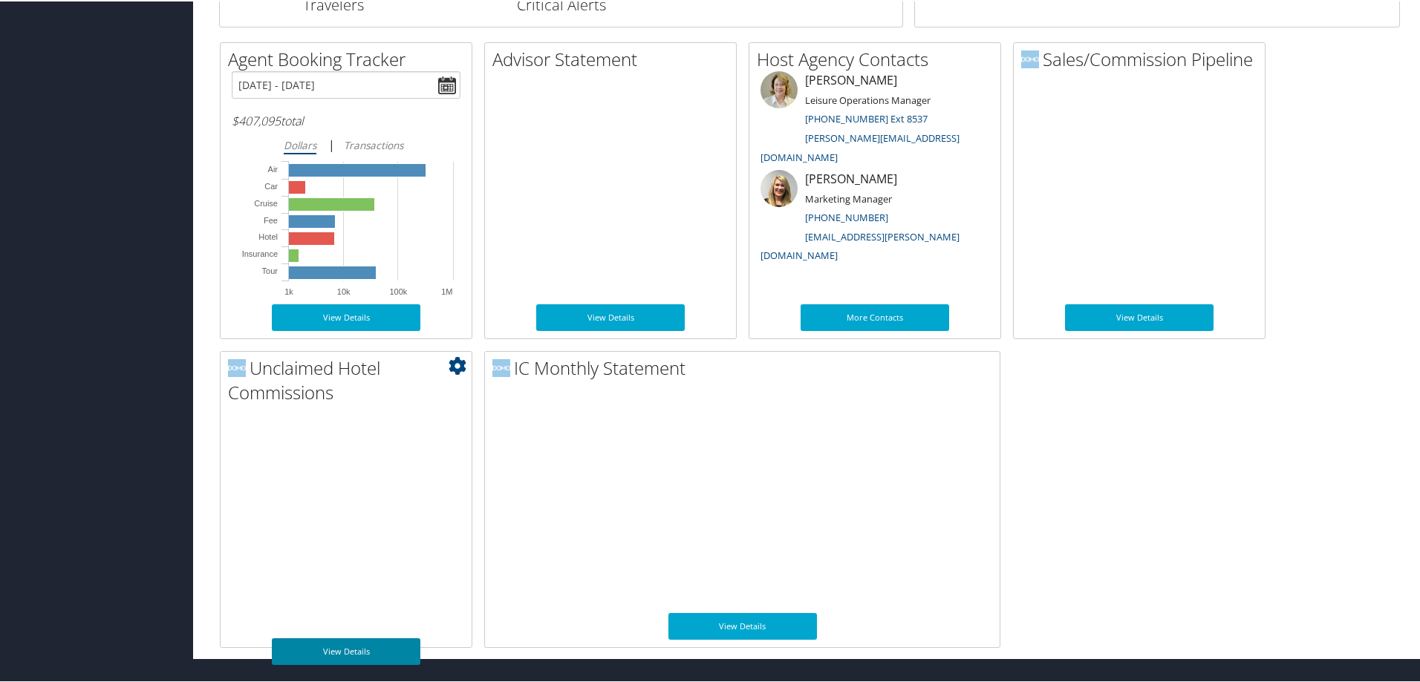 This screenshot has width=1420, height=682. What do you see at coordinates (350, 58) in the screenshot?
I see `h2: Agent Booking Tracker` at bounding box center [350, 58].